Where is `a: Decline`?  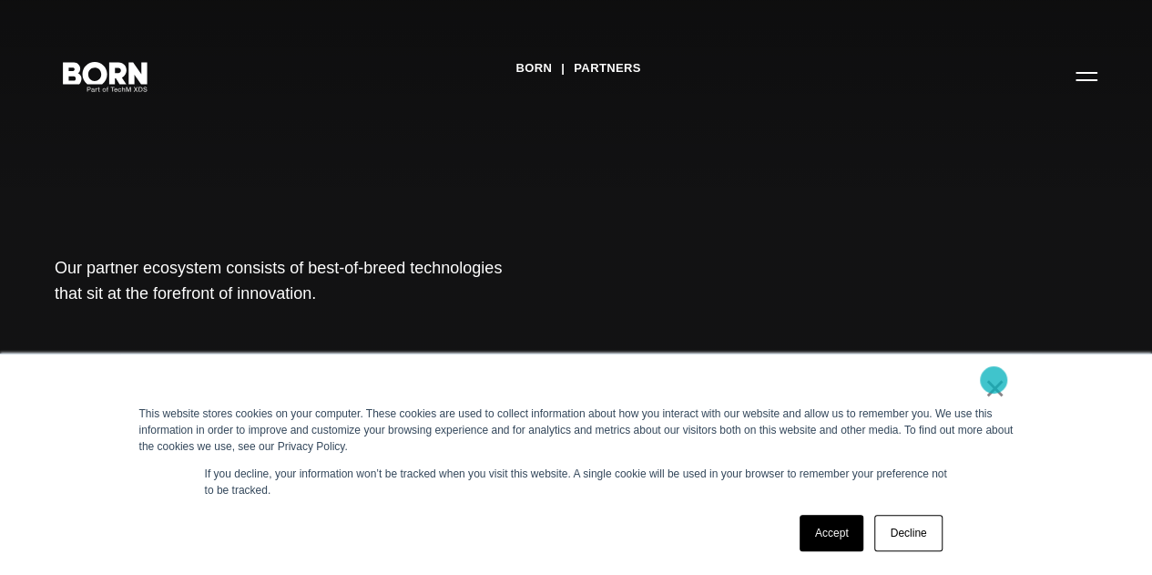 a: Decline is located at coordinates (908, 533).